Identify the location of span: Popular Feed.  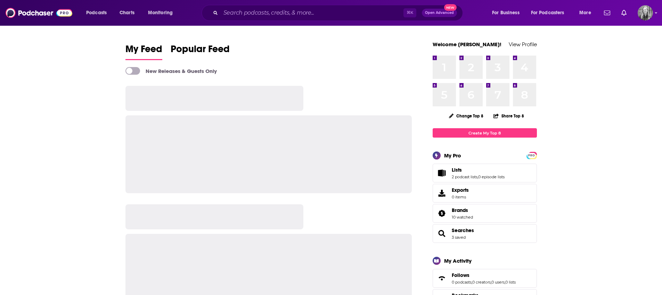
(200, 51).